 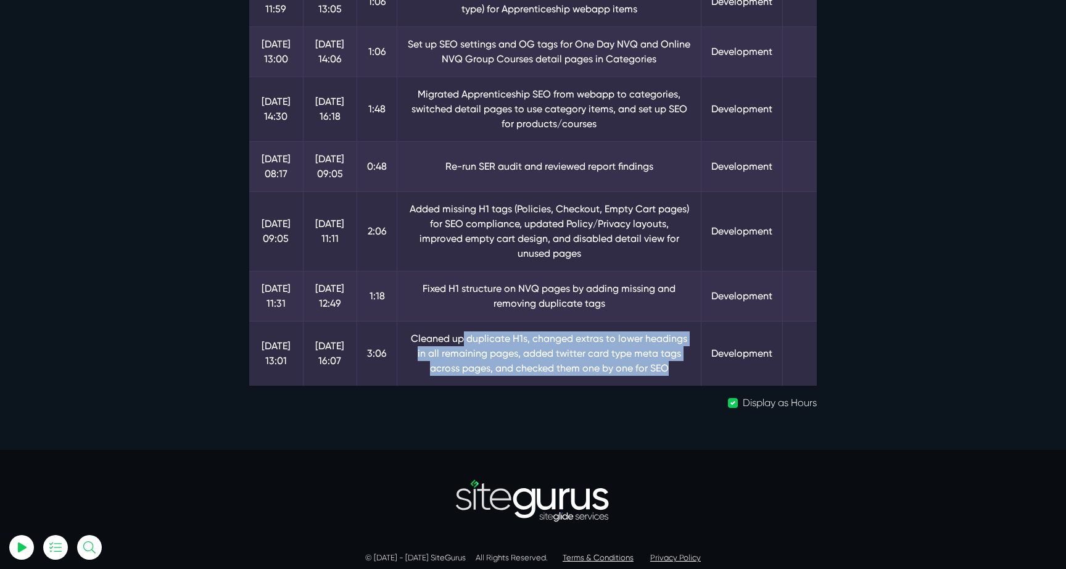 What do you see at coordinates (676, 557) in the screenshot?
I see `a: Privacy Policy` at bounding box center [676, 557].